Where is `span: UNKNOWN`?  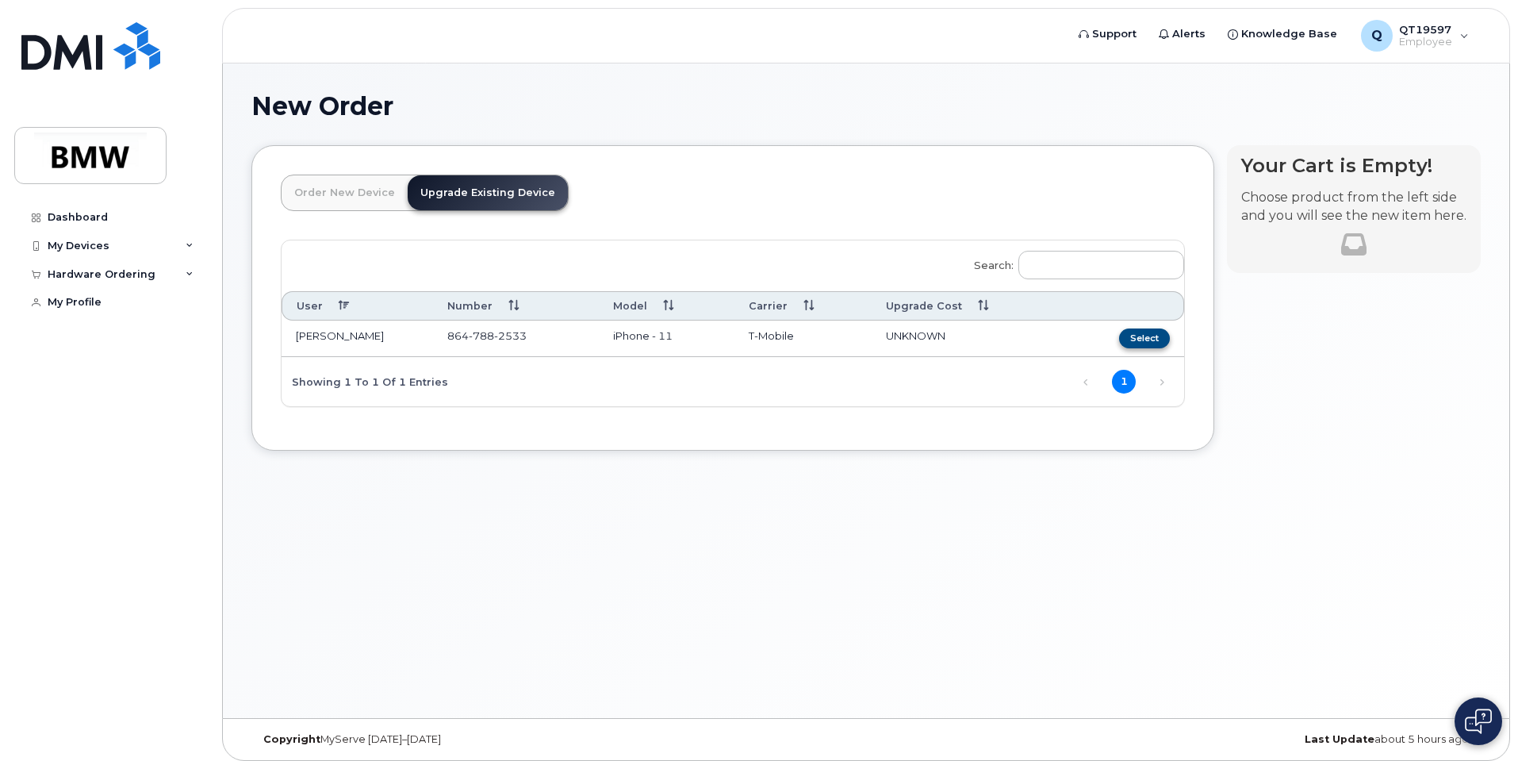 span: UNKNOWN is located at coordinates (915, 335).